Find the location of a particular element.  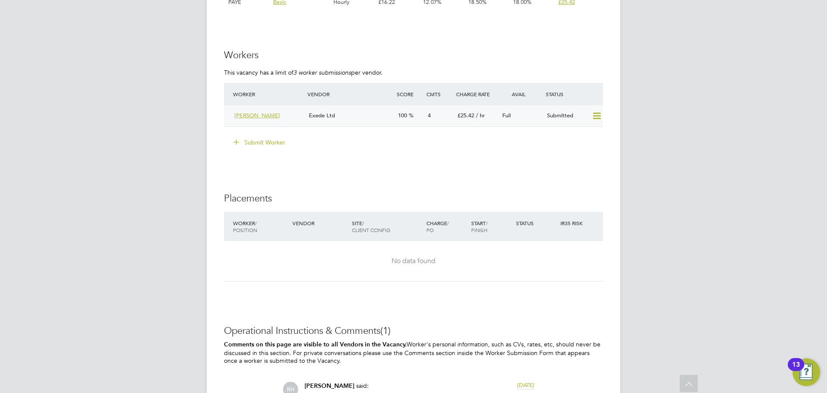

span: / PO is located at coordinates (438, 226).